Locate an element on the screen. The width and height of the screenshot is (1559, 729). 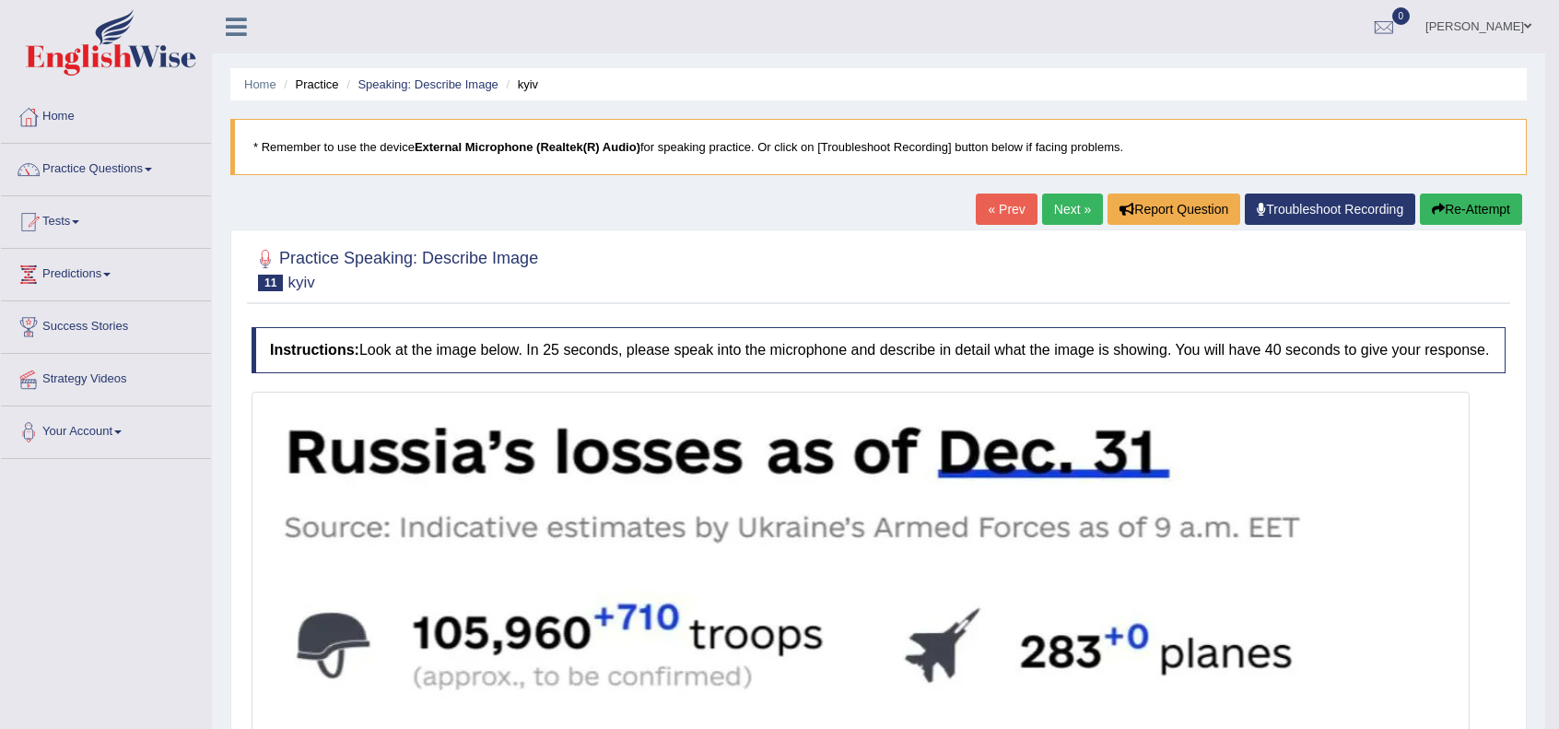
a: Success Stories is located at coordinates (106, 324).